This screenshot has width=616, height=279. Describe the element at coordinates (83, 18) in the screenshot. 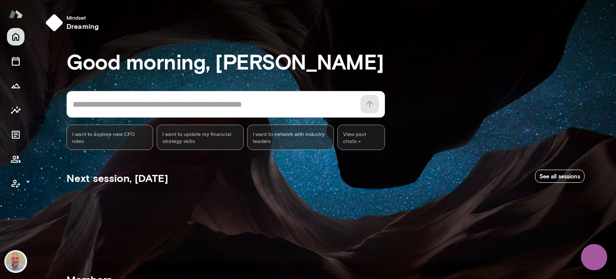

I see `span: Mindset` at that location.